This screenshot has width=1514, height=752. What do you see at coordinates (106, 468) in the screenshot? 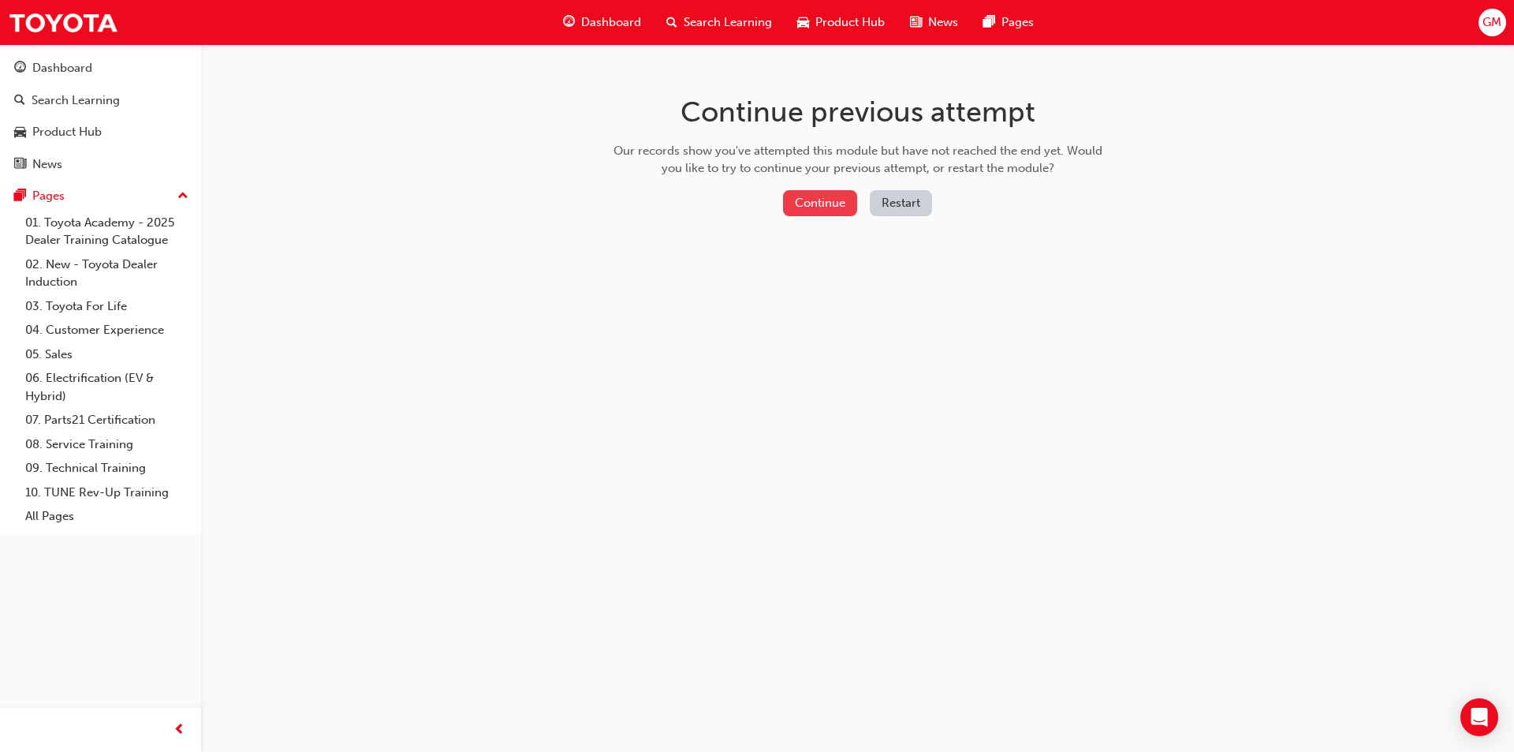
I see `a: 09. Technical Training` at bounding box center [106, 468].